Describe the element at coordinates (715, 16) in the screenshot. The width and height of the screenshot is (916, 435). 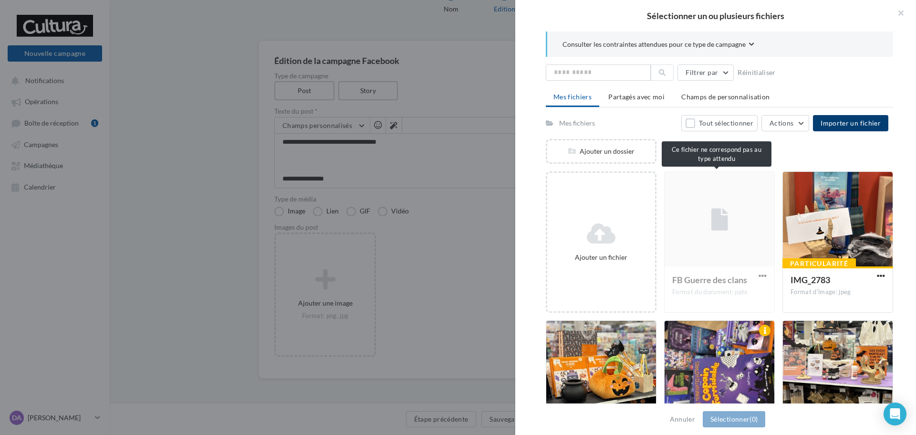
I see `h2: Sélectionner un ou plusieurs fichiers` at that location.